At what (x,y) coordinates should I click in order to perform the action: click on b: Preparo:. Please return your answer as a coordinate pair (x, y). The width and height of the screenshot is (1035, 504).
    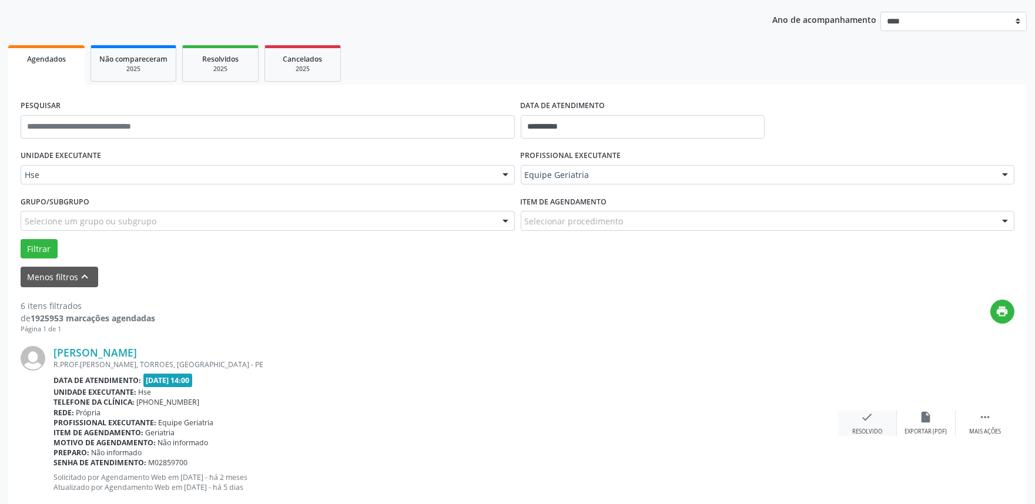
    Looking at the image, I should click on (71, 453).